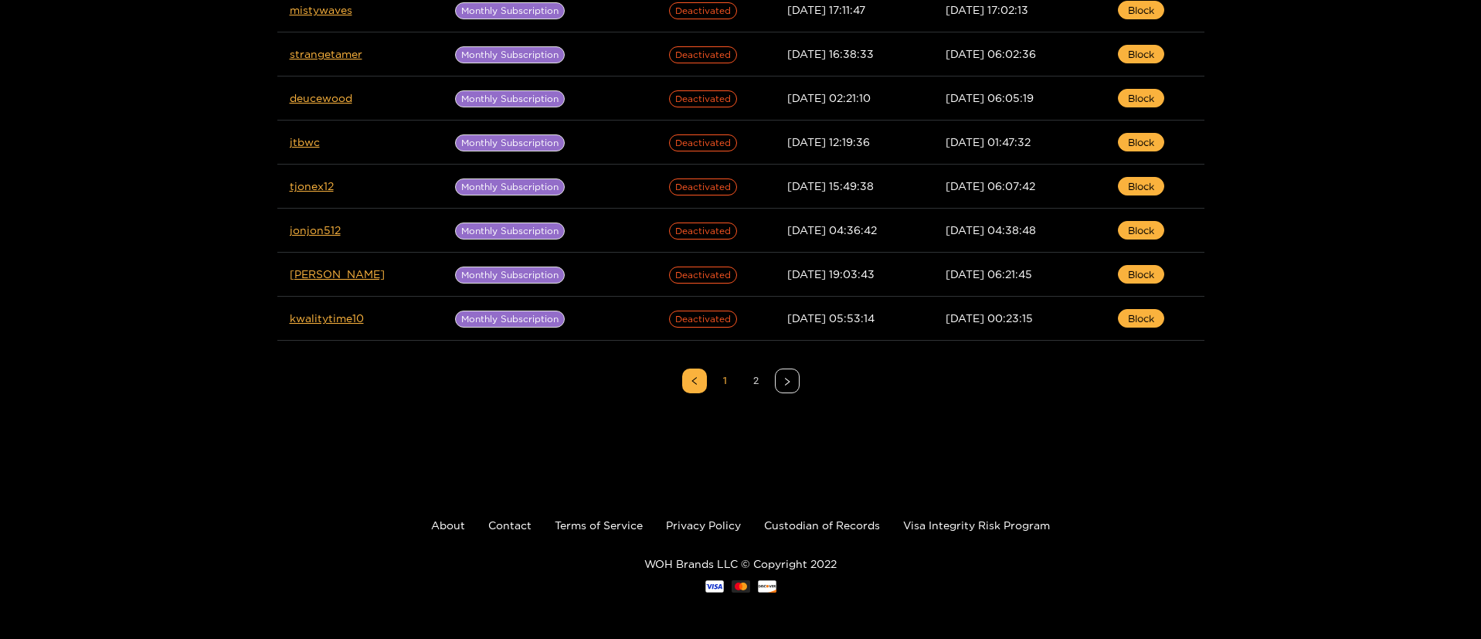 This screenshot has height=639, width=1481. What do you see at coordinates (822, 525) in the screenshot?
I see `a: Custodian of Records` at bounding box center [822, 525].